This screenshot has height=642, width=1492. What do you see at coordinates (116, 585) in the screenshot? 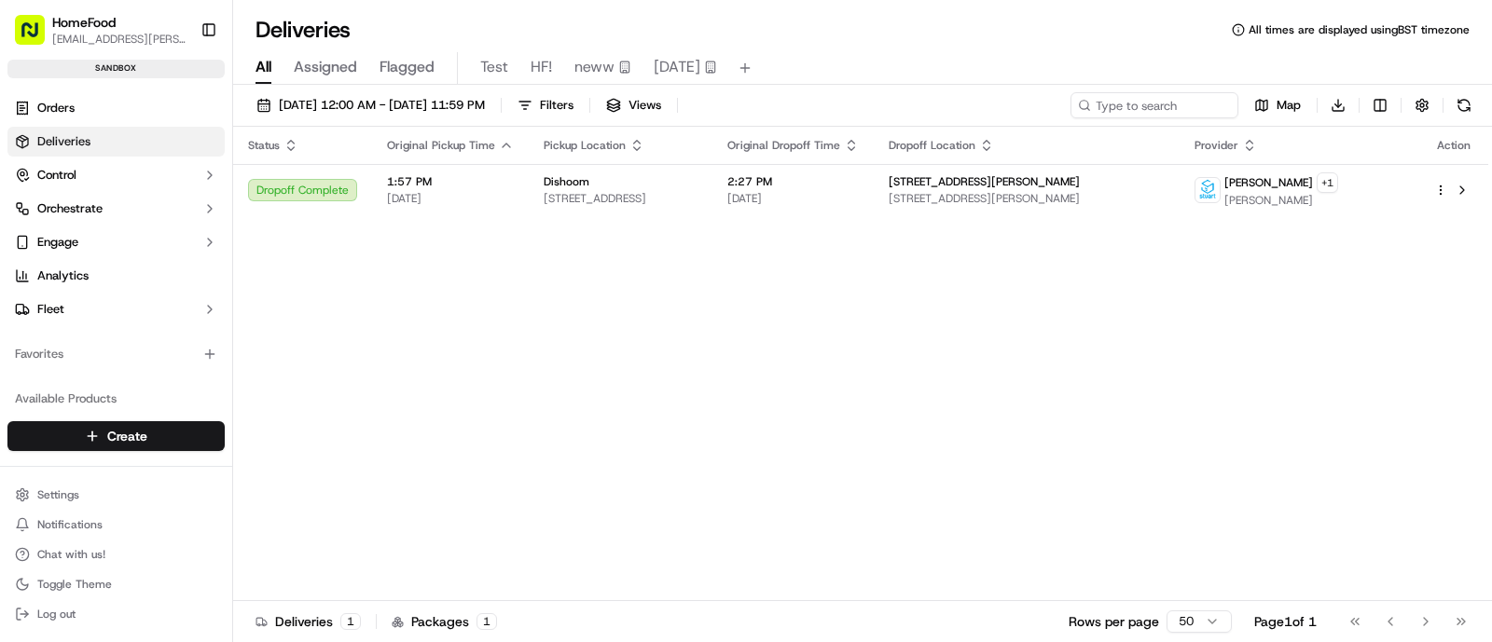
I see `button: Toggle Theme` at bounding box center [116, 585].